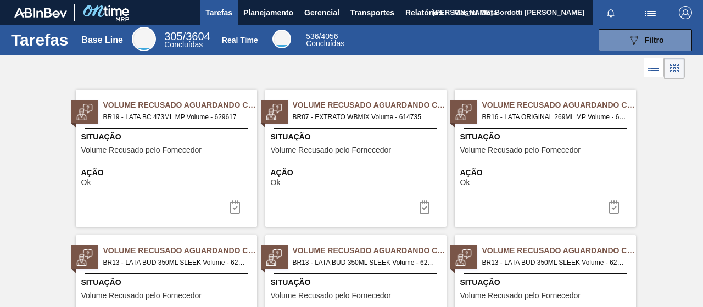  I want to click on div: Visão em Cards, so click(674, 68).